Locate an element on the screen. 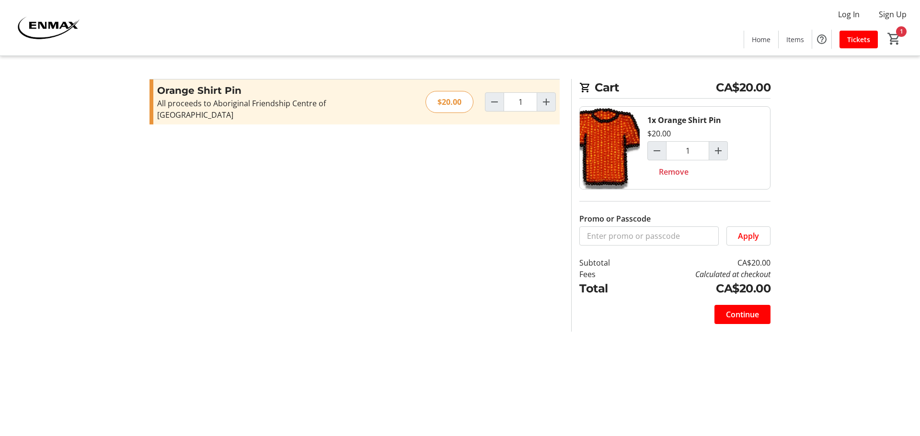 The height and width of the screenshot is (436, 920). span: CA$20.00 is located at coordinates (743, 88).